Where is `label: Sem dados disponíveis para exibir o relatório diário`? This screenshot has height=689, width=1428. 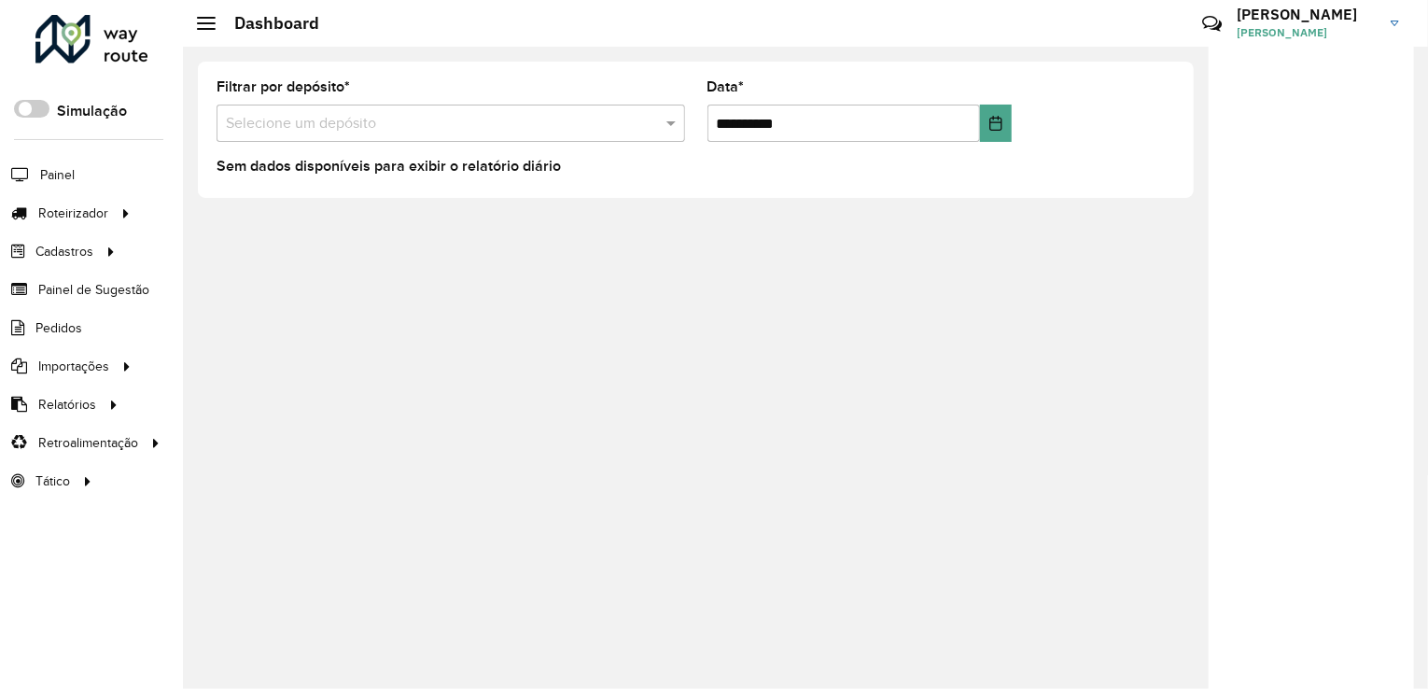 label: Sem dados disponíveis para exibir o relatório diário is located at coordinates (388, 166).